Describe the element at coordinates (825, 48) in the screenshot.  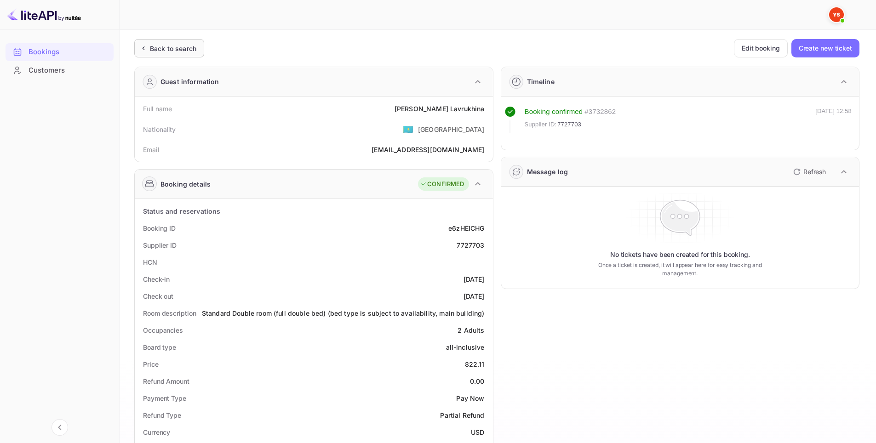
I see `button: Create new ticket` at that location.